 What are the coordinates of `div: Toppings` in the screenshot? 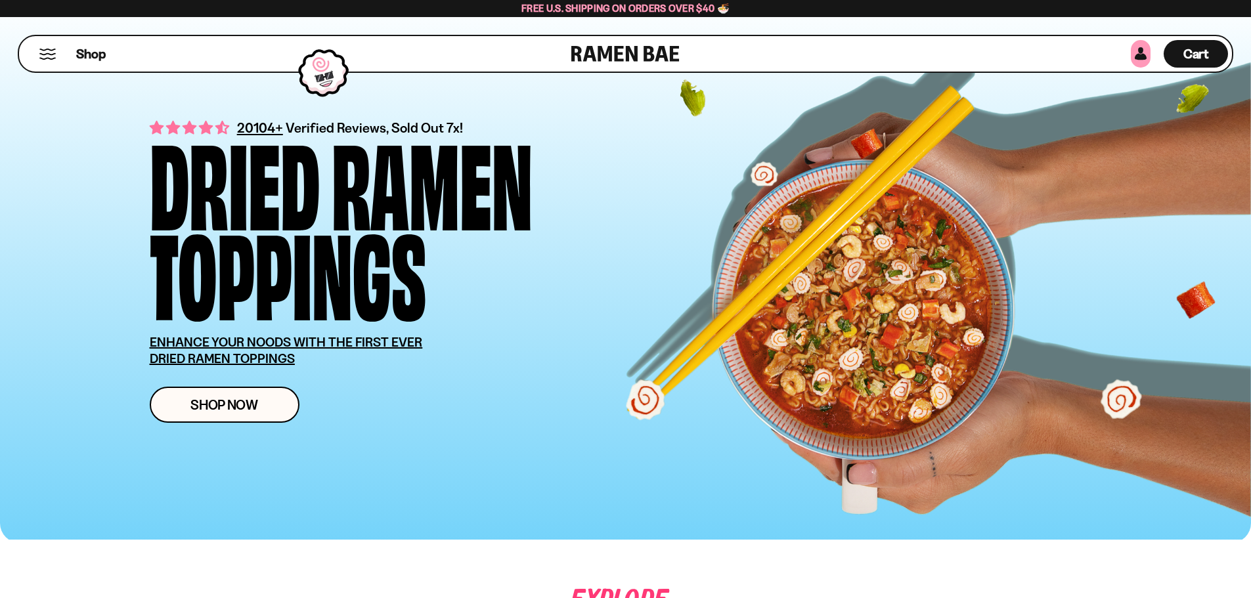 It's located at (288, 269).